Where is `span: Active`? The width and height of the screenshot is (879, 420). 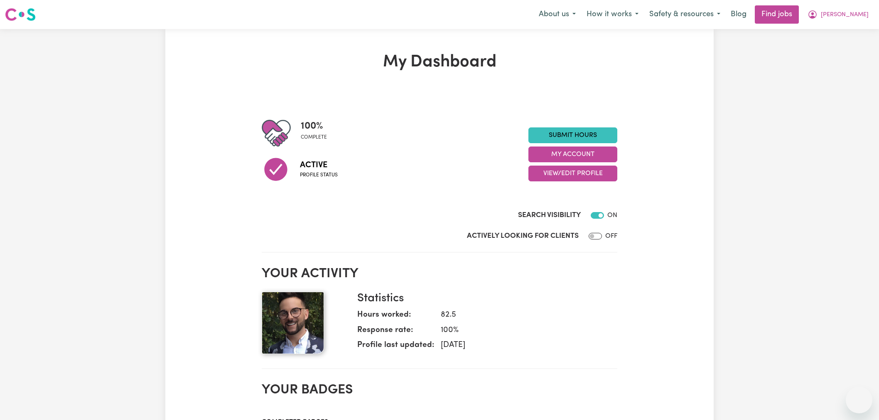
span: Active is located at coordinates (319, 165).